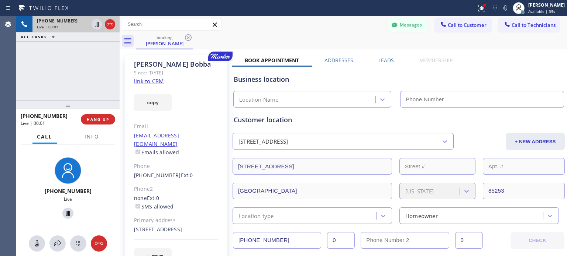 The image size is (567, 256). Describe the element at coordinates (68, 199) in the screenshot. I see `span: Live` at that location.